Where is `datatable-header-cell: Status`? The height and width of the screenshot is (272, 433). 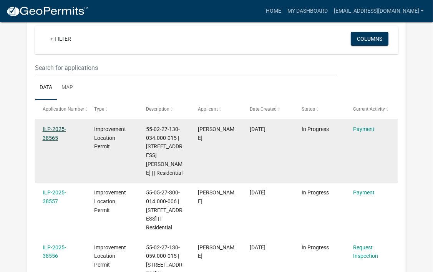
datatable-header-cell: Status is located at coordinates (320, 109).